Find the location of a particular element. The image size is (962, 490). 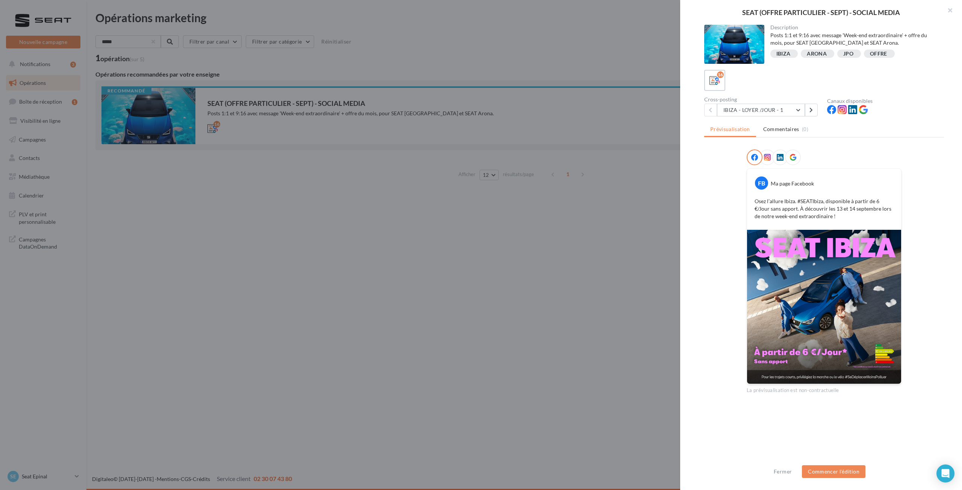

div: ARONA is located at coordinates (817, 54).